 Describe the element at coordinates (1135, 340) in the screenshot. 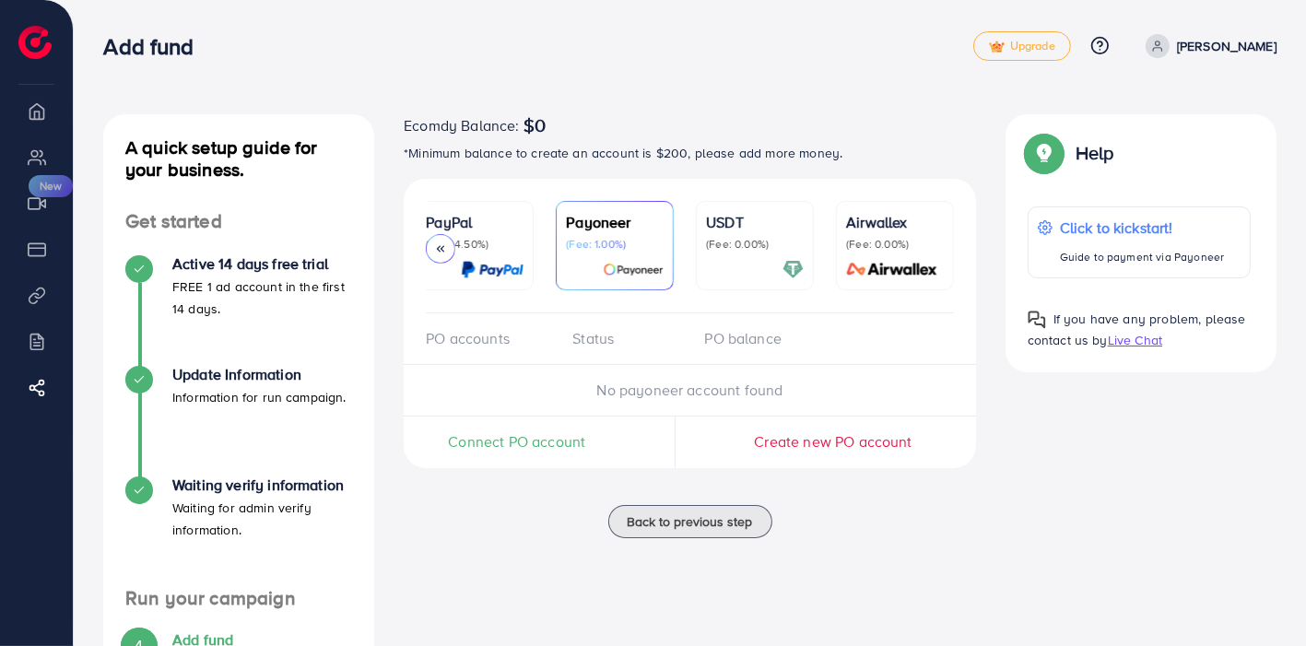

I see `span: Live Chat` at that location.